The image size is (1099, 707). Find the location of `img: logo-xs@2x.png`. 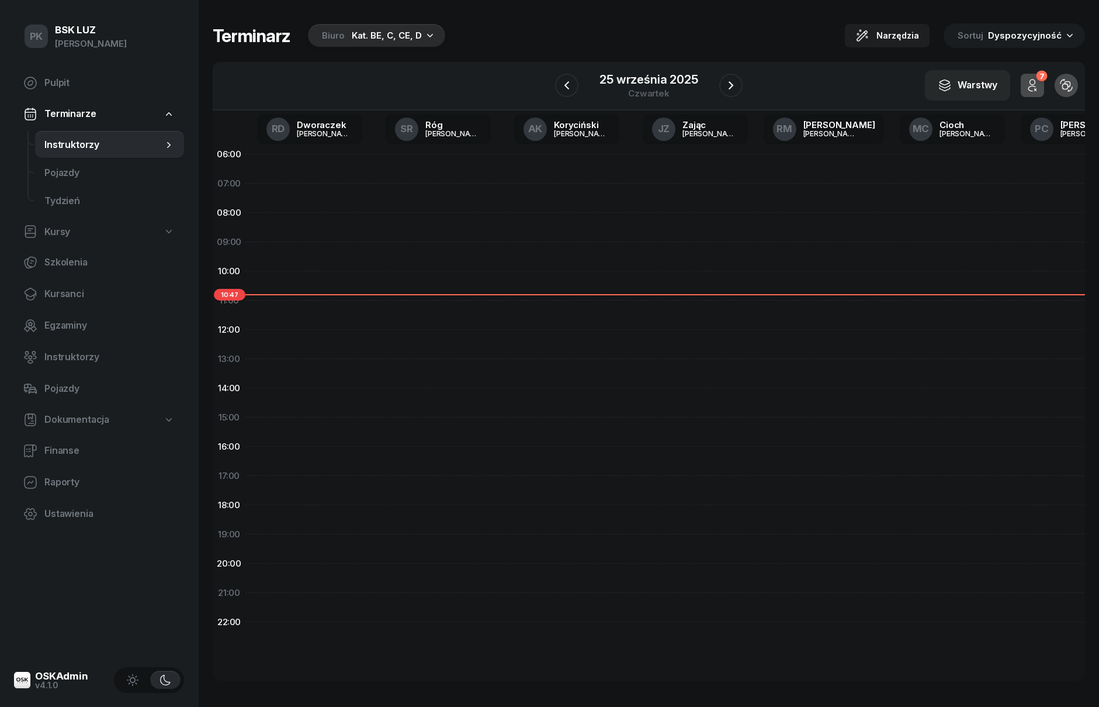

img: logo-xs@2x.png is located at coordinates (22, 680).